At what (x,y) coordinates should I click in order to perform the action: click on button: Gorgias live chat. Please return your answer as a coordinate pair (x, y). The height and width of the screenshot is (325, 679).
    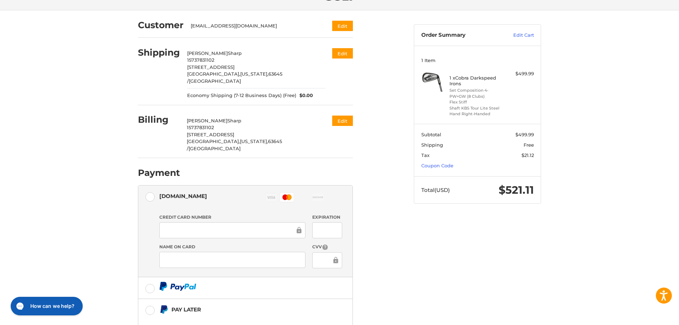
    Looking at the image, I should click on (40, 12).